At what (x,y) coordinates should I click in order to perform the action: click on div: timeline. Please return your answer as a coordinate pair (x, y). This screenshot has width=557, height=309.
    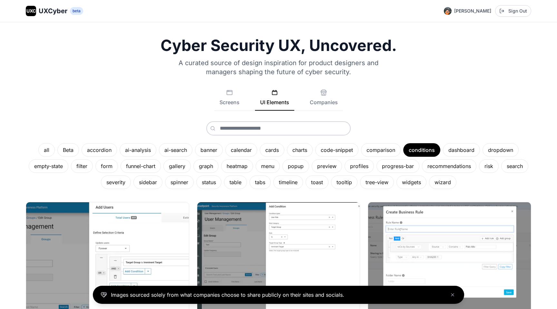
    Looking at the image, I should click on (288, 182).